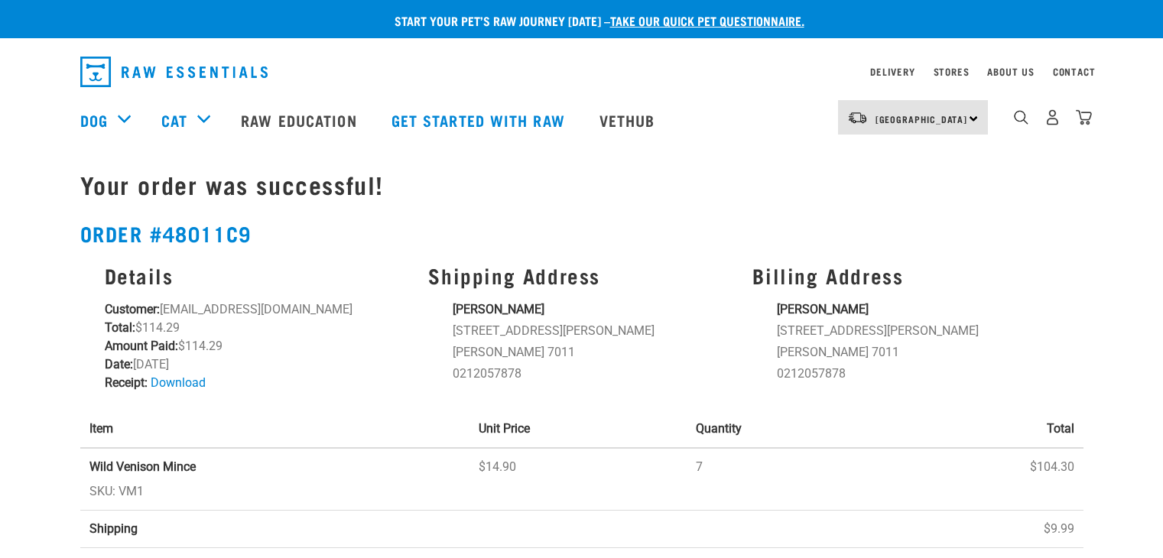  What do you see at coordinates (629, 120) in the screenshot?
I see `a: Vethub` at bounding box center [629, 120].